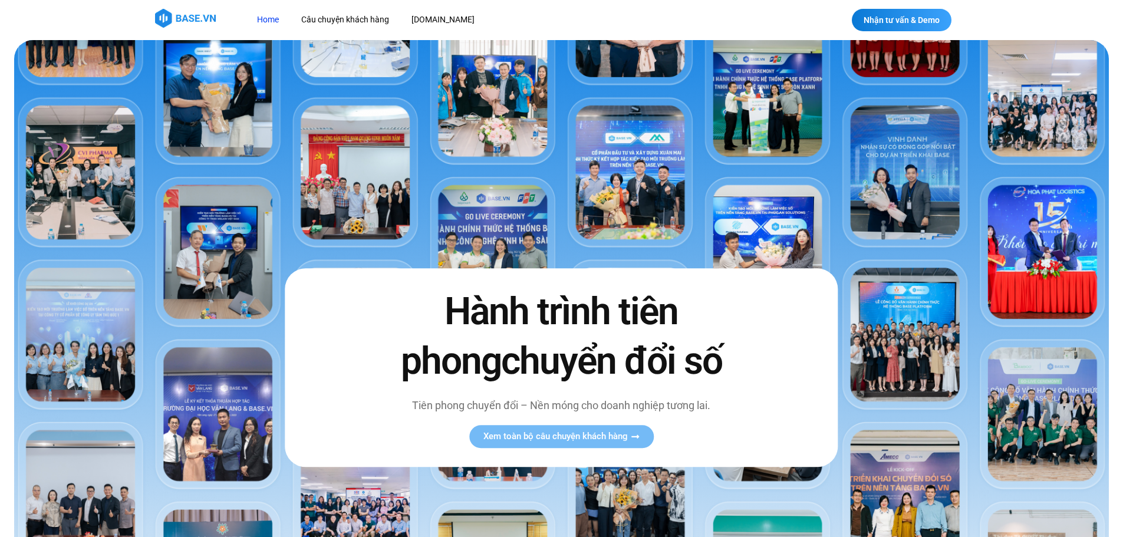 The image size is (1123, 537). Describe the element at coordinates (561, 337) in the screenshot. I see `h2: Hành trình tiên phong` at that location.